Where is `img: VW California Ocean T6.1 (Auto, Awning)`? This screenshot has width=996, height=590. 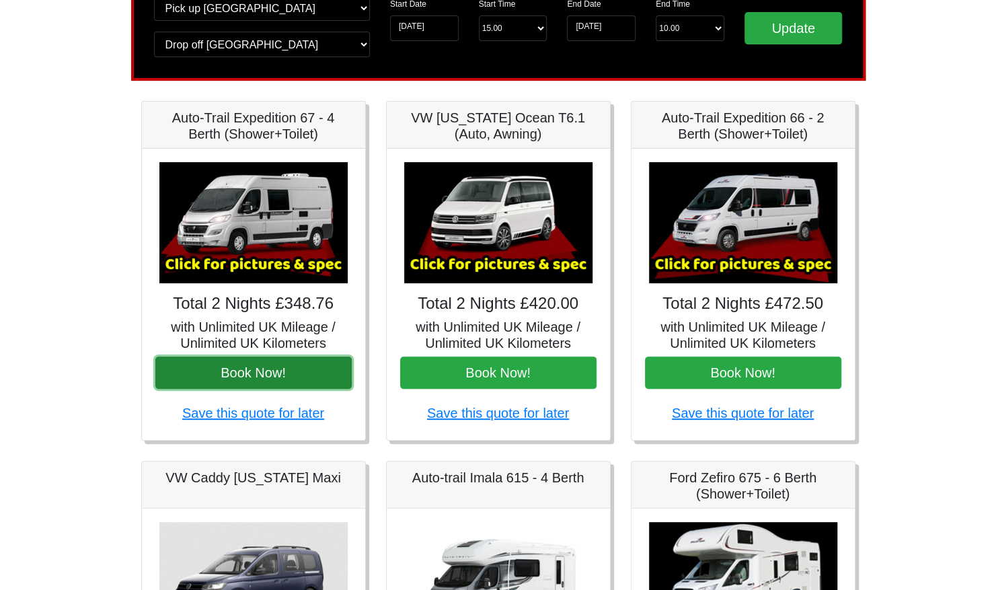 img: VW California Ocean T6.1 (Auto, Awning) is located at coordinates (498, 223).